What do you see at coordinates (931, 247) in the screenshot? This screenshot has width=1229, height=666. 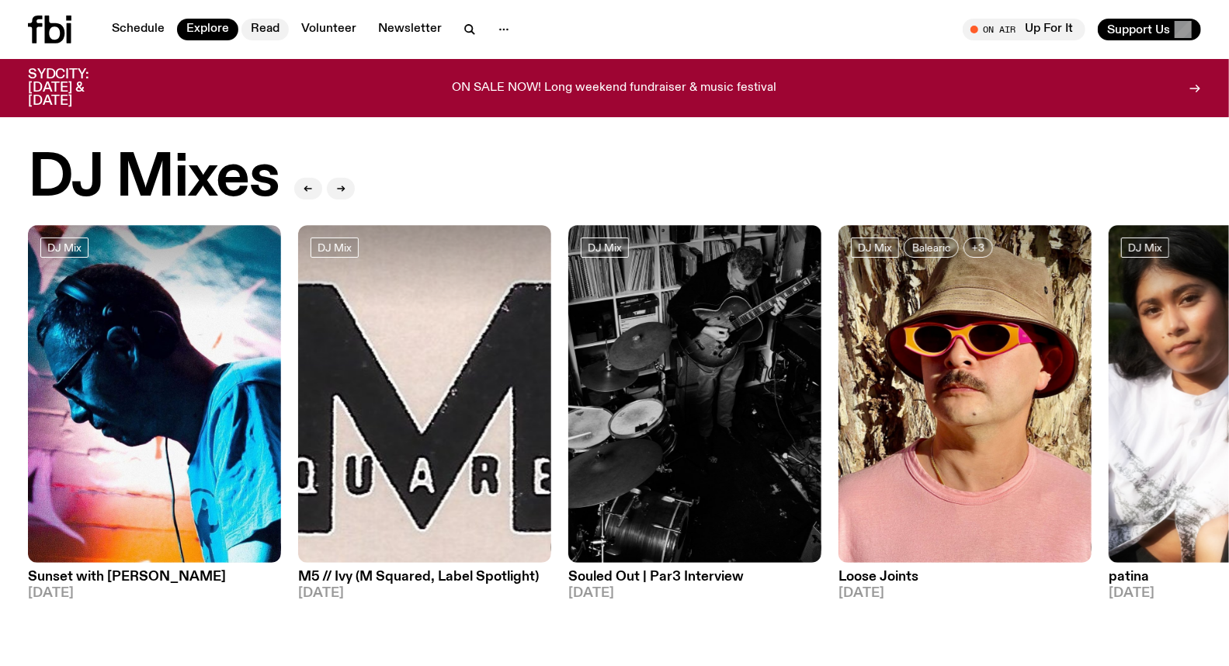 I see `span: Balearic` at bounding box center [931, 247].